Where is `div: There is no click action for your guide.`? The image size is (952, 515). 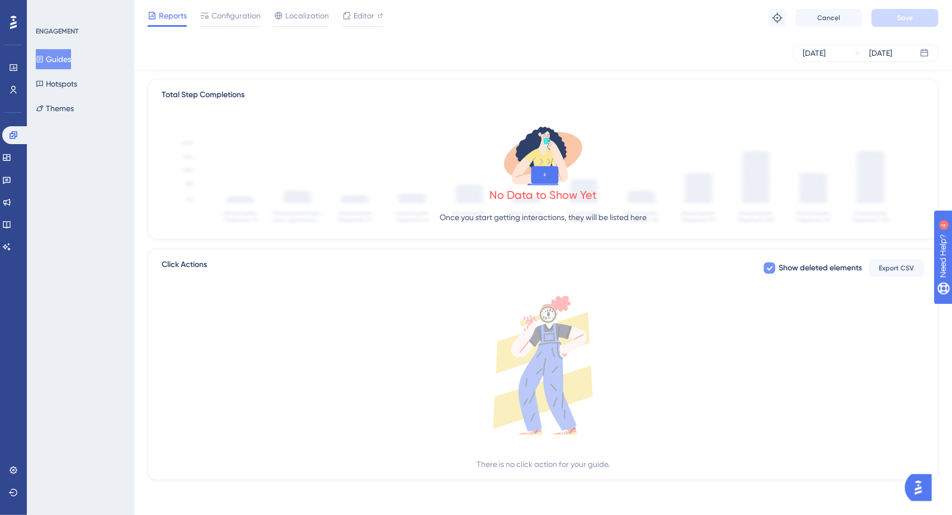 div: There is no click action for your guide. is located at coordinates (543, 465).